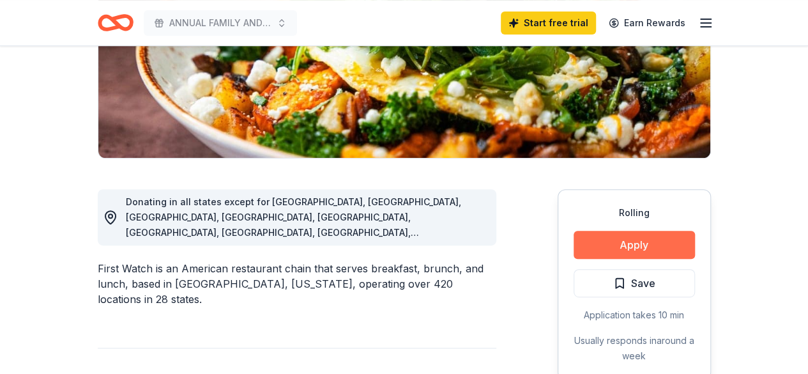 Image resolution: width=808 pixels, height=374 pixels. I want to click on button: Save, so click(634, 283).